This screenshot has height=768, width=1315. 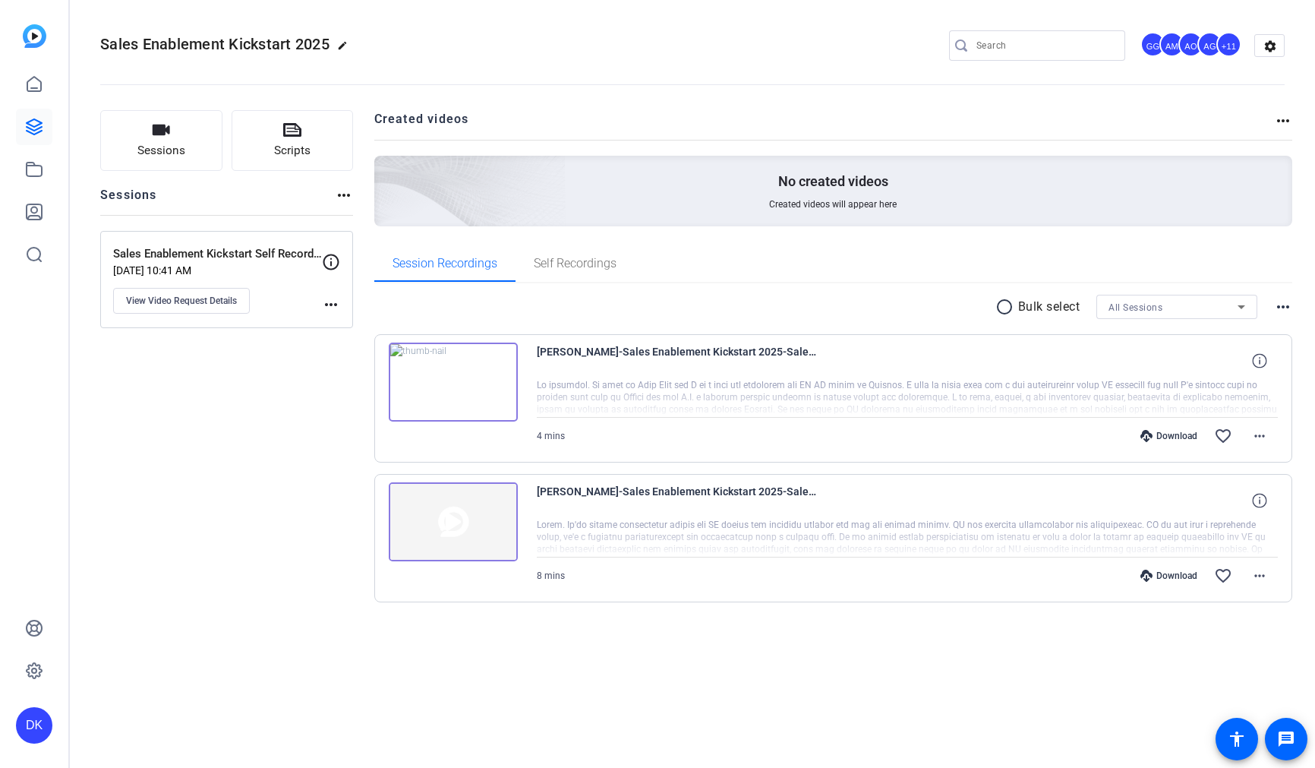 I want to click on span: Sales Enablement Kickstart 2025, so click(x=215, y=44).